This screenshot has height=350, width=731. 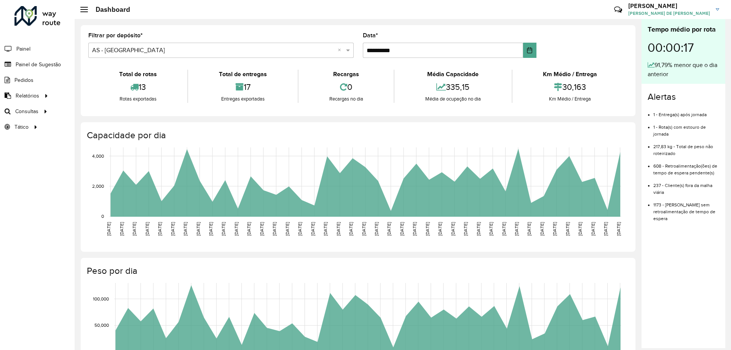 I want to click on div: 17, so click(x=242, y=87).